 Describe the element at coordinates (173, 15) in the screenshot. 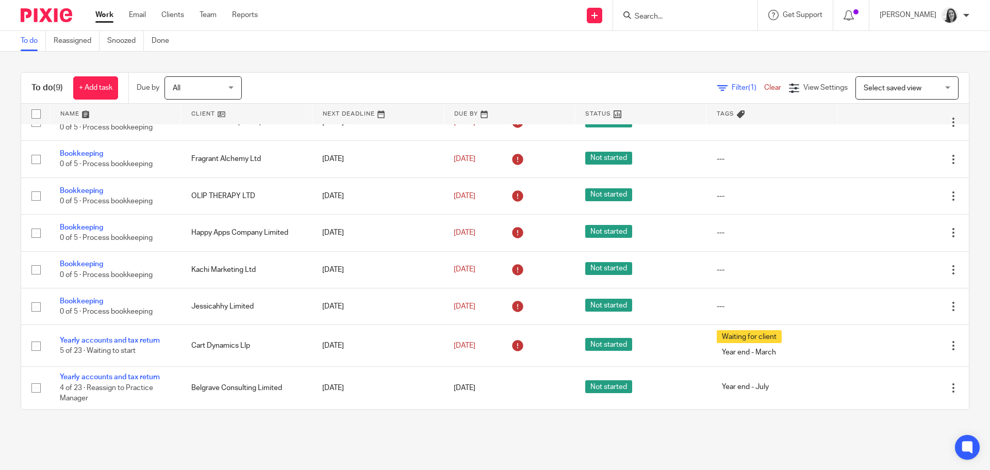

I see `a: Clients` at that location.